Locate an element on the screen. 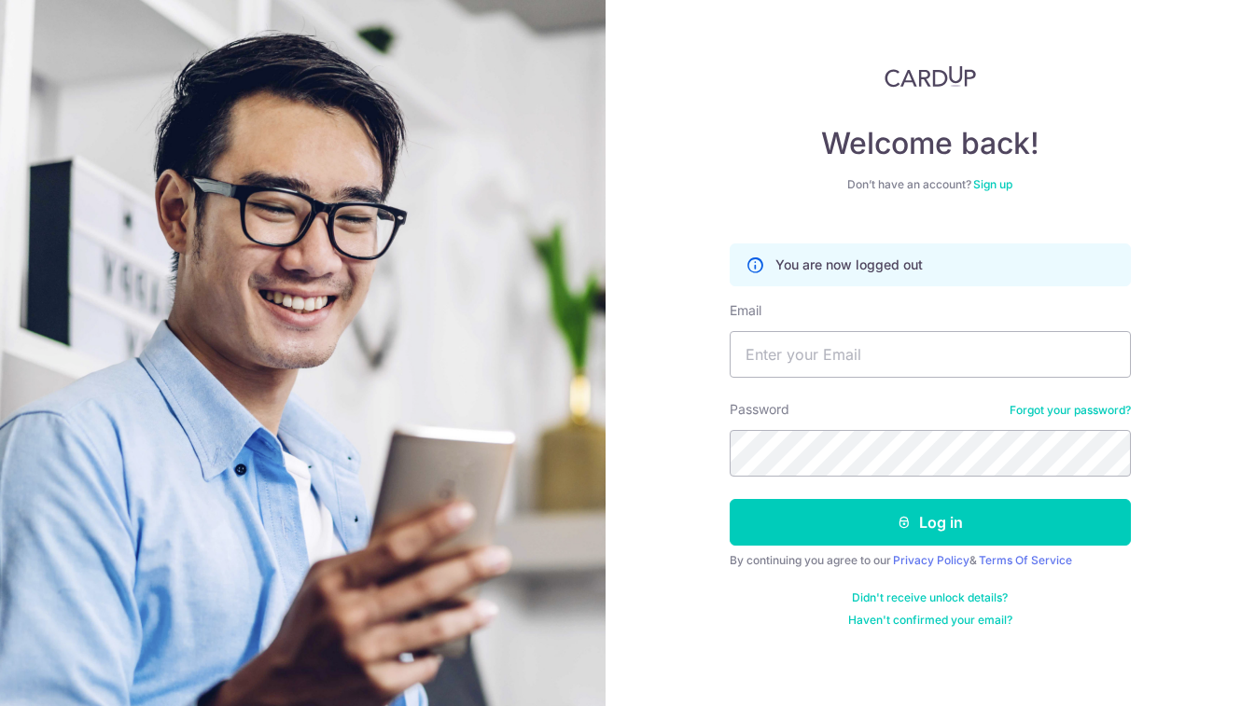 The image size is (1255, 706). a: Terms Of Service is located at coordinates (1025, 560).